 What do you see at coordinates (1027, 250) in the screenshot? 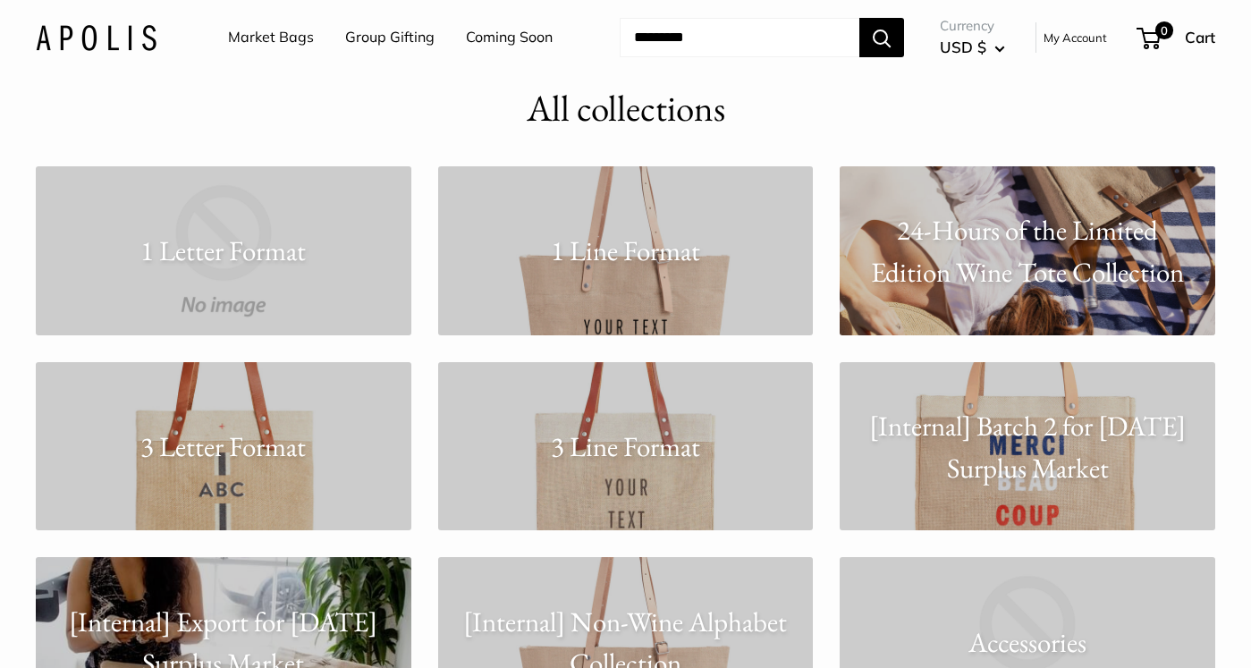
I see `a: 24-Hours of the Limited Edition Wine Tote Collection` at bounding box center [1027, 250].